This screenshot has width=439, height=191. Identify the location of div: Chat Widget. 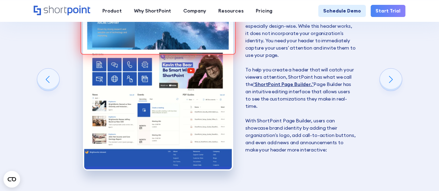
(421, 174).